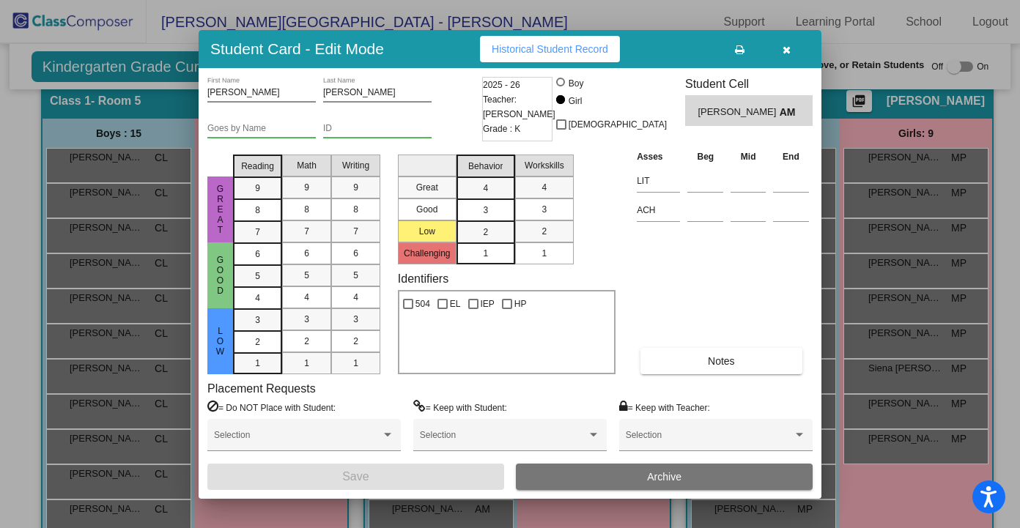 This screenshot has width=1020, height=528. I want to click on span: Grade : K, so click(501, 129).